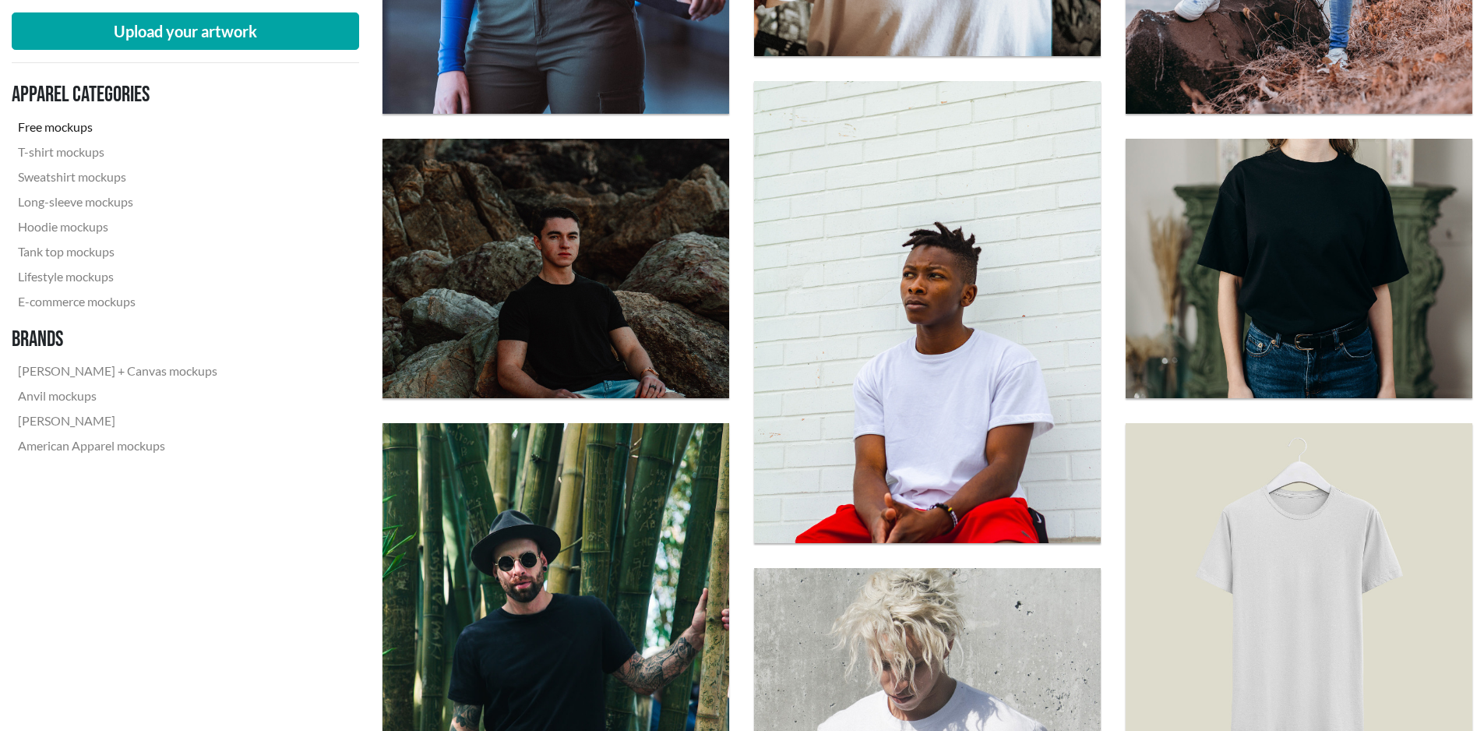 The width and height of the screenshot is (1484, 731). What do you see at coordinates (118, 152) in the screenshot?
I see `a: T-shirt mockups` at bounding box center [118, 152].